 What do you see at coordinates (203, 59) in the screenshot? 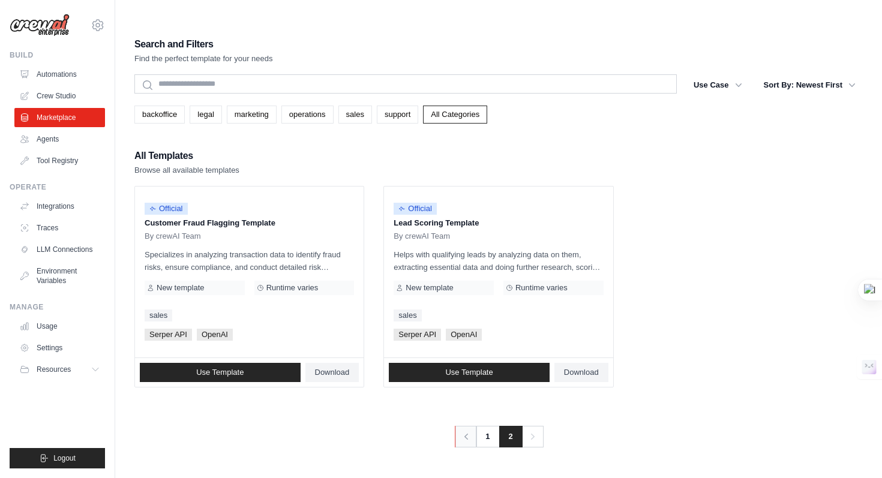
I see `p: Find the perfect template for your needs` at bounding box center [203, 59].